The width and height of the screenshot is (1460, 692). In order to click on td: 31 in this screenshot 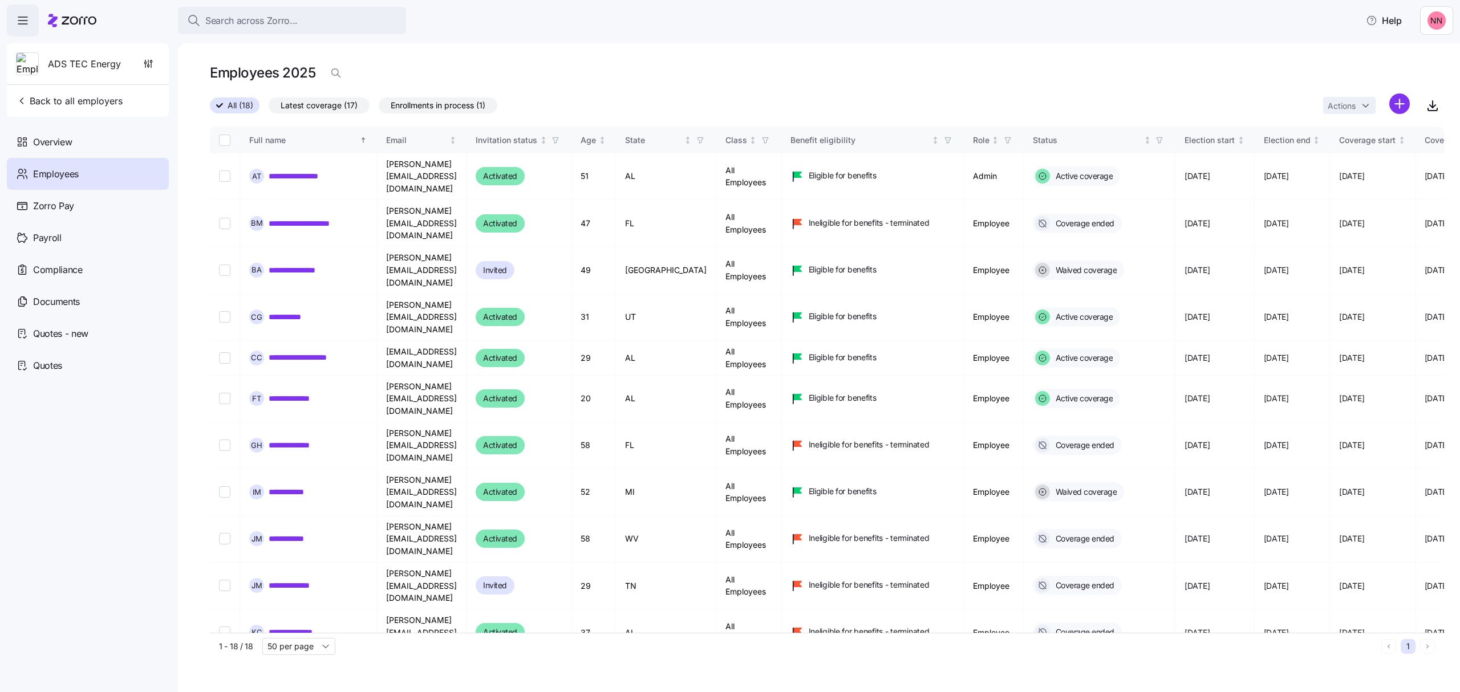, I will do `click(594, 318)`.